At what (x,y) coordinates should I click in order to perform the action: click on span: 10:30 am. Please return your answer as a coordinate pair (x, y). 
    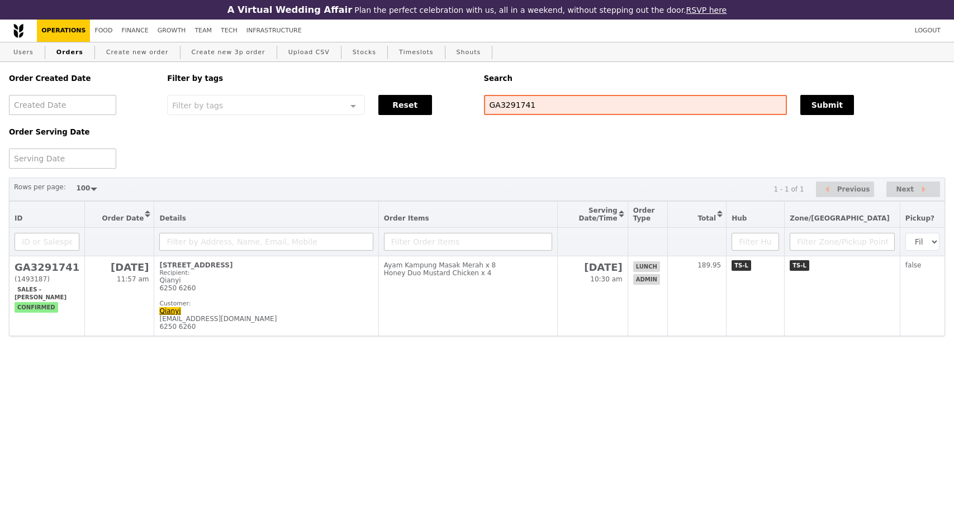
    Looking at the image, I should click on (606, 279).